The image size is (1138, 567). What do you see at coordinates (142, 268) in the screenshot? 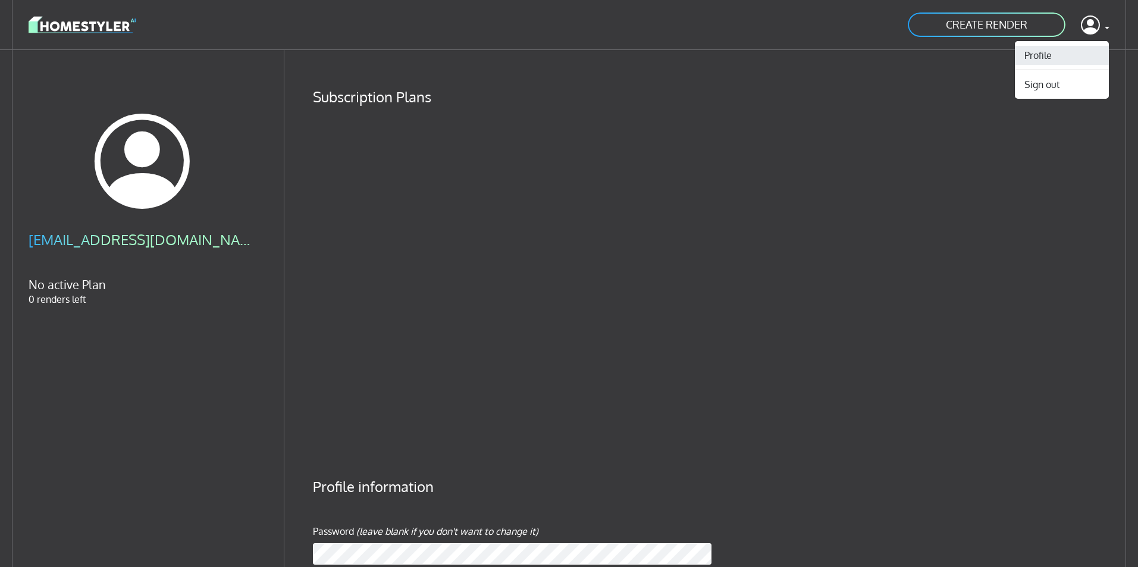
I see `div: 0 renders left` at bounding box center [142, 268].